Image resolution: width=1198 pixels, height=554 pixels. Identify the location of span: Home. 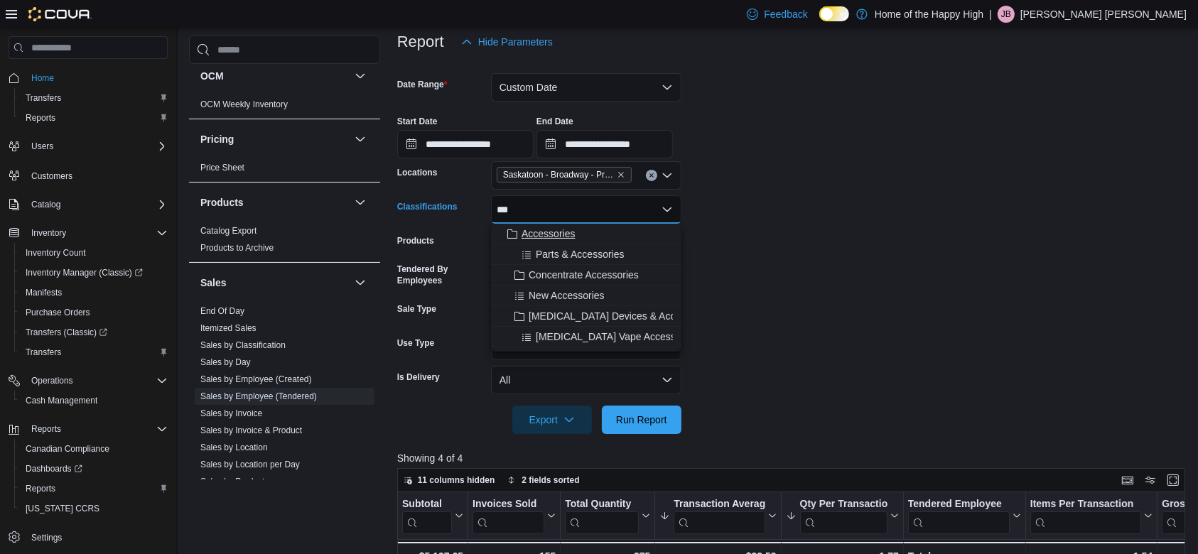
(97, 77).